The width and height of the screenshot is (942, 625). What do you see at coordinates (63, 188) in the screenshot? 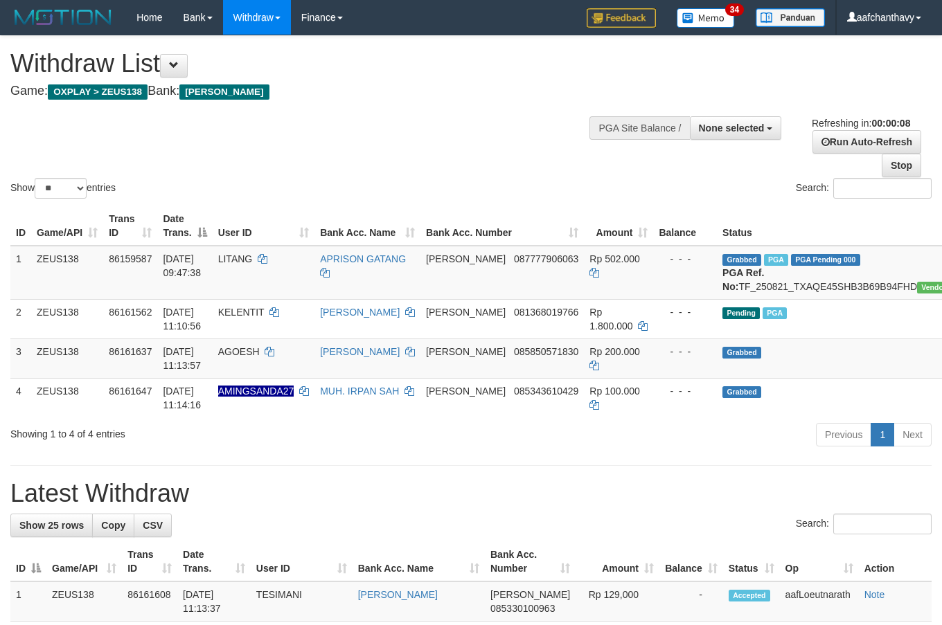
I see `label: Show entries` at bounding box center [63, 188].